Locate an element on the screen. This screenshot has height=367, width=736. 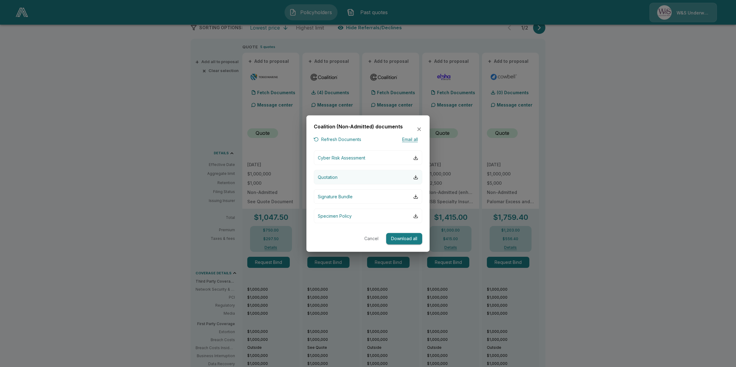
button: Quotation is located at coordinates (368, 177).